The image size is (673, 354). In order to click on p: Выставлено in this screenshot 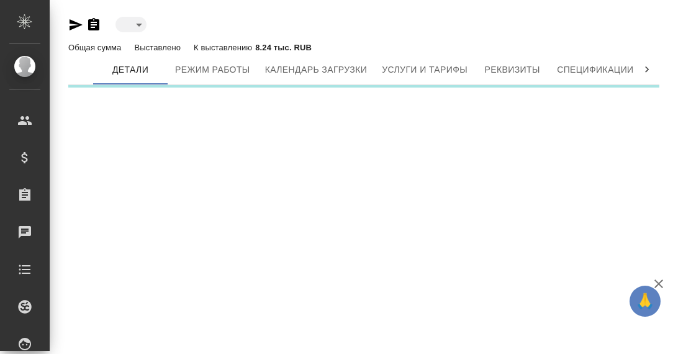, I will do `click(159, 47)`.